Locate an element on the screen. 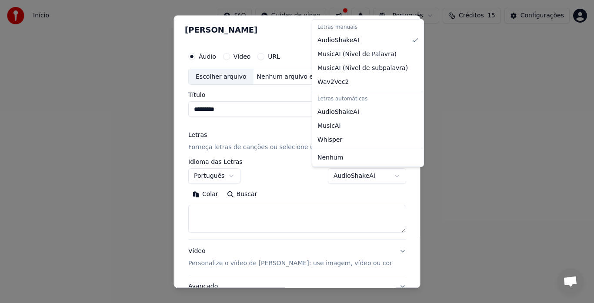 This screenshot has height=303, width=594. div: Letras manuais is located at coordinates (368, 27).